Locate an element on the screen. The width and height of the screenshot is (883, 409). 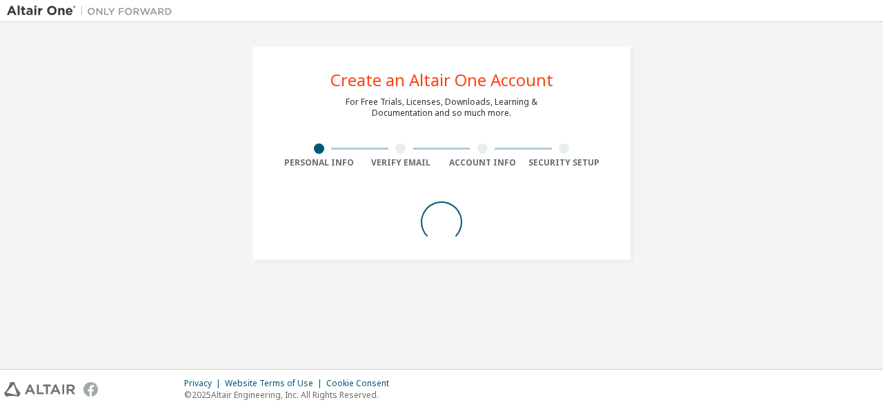
div: Website Terms of Use is located at coordinates (275, 383).